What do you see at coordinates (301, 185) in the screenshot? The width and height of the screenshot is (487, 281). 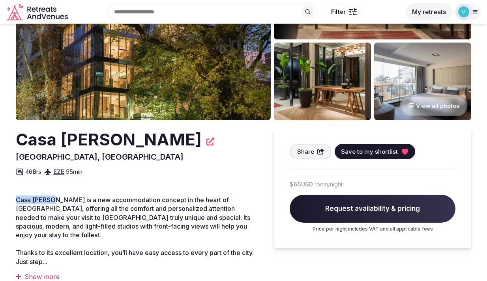 I see `span: $65 USD` at bounding box center [301, 185].